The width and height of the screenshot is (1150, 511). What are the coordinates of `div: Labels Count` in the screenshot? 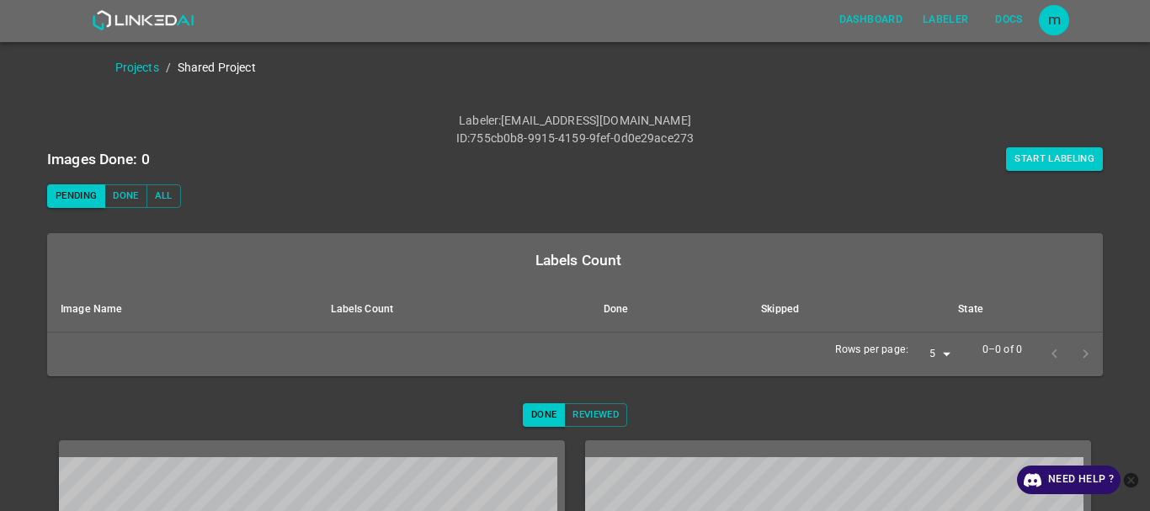 It's located at (578, 260).